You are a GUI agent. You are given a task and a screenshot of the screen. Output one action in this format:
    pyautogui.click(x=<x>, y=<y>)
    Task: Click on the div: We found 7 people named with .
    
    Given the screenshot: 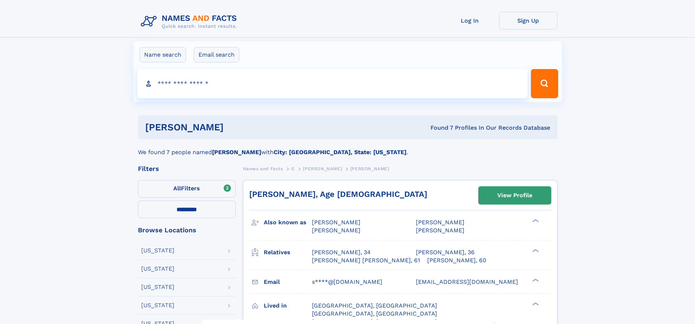 What is the action you would take?
    pyautogui.click(x=348, y=148)
    